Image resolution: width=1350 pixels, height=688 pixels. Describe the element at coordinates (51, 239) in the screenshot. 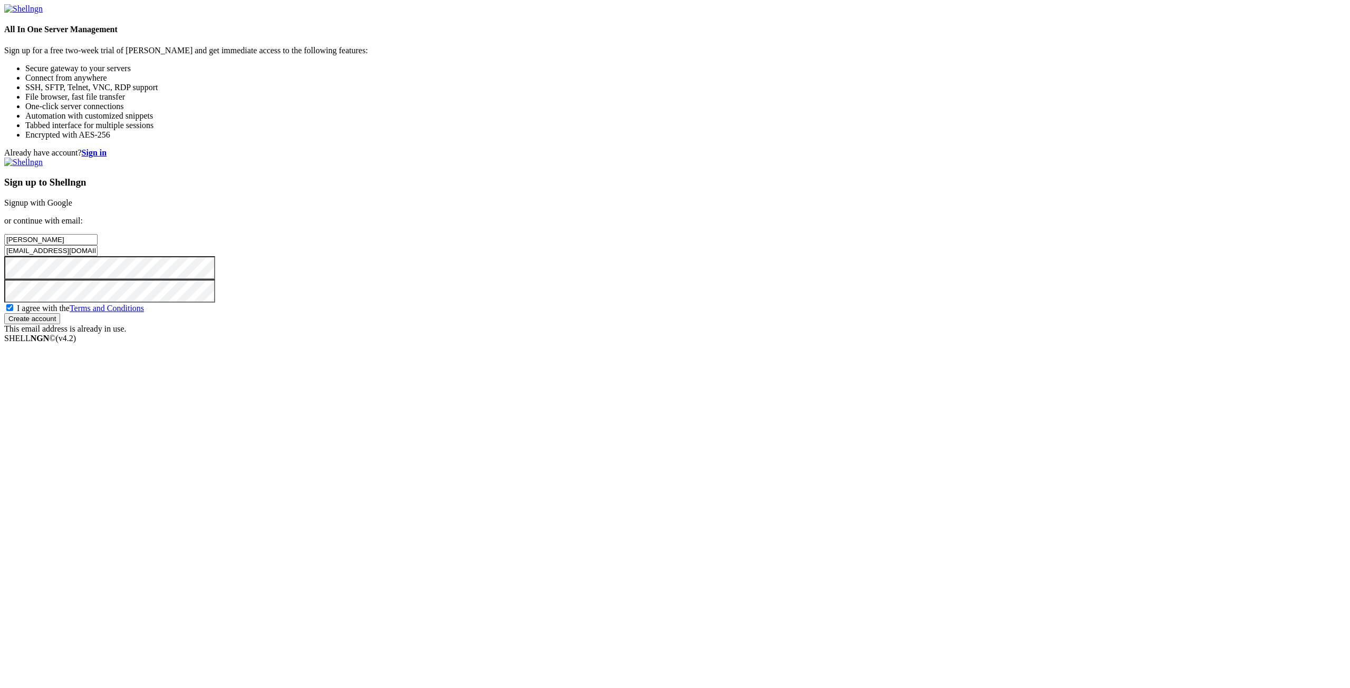

I see `input: Full name` at that location.